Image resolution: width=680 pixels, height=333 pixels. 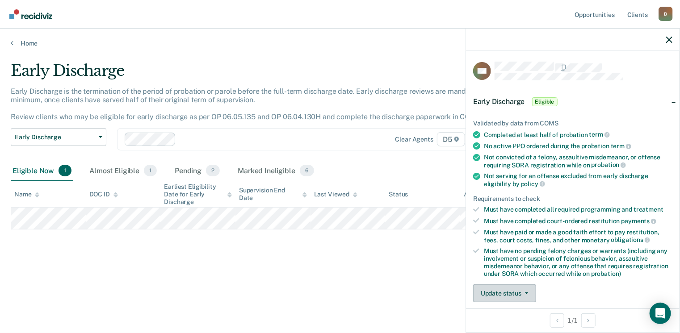 I want to click on span: probation, so click(x=609, y=165).